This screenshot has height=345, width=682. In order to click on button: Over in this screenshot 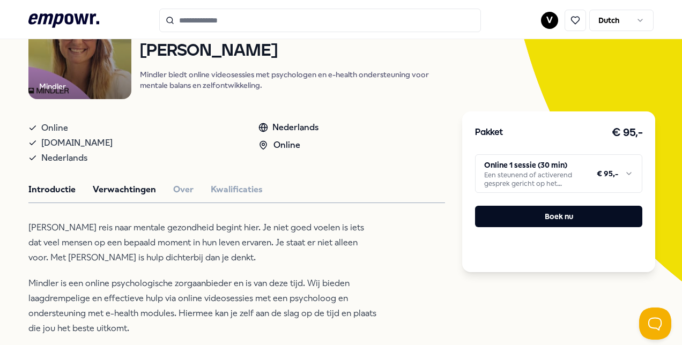, I will do `click(183, 190)`.